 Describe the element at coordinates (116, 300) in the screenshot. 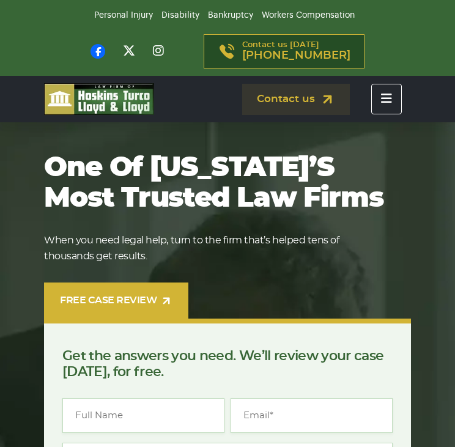

I see `a: FREE CASE REVIEW` at that location.